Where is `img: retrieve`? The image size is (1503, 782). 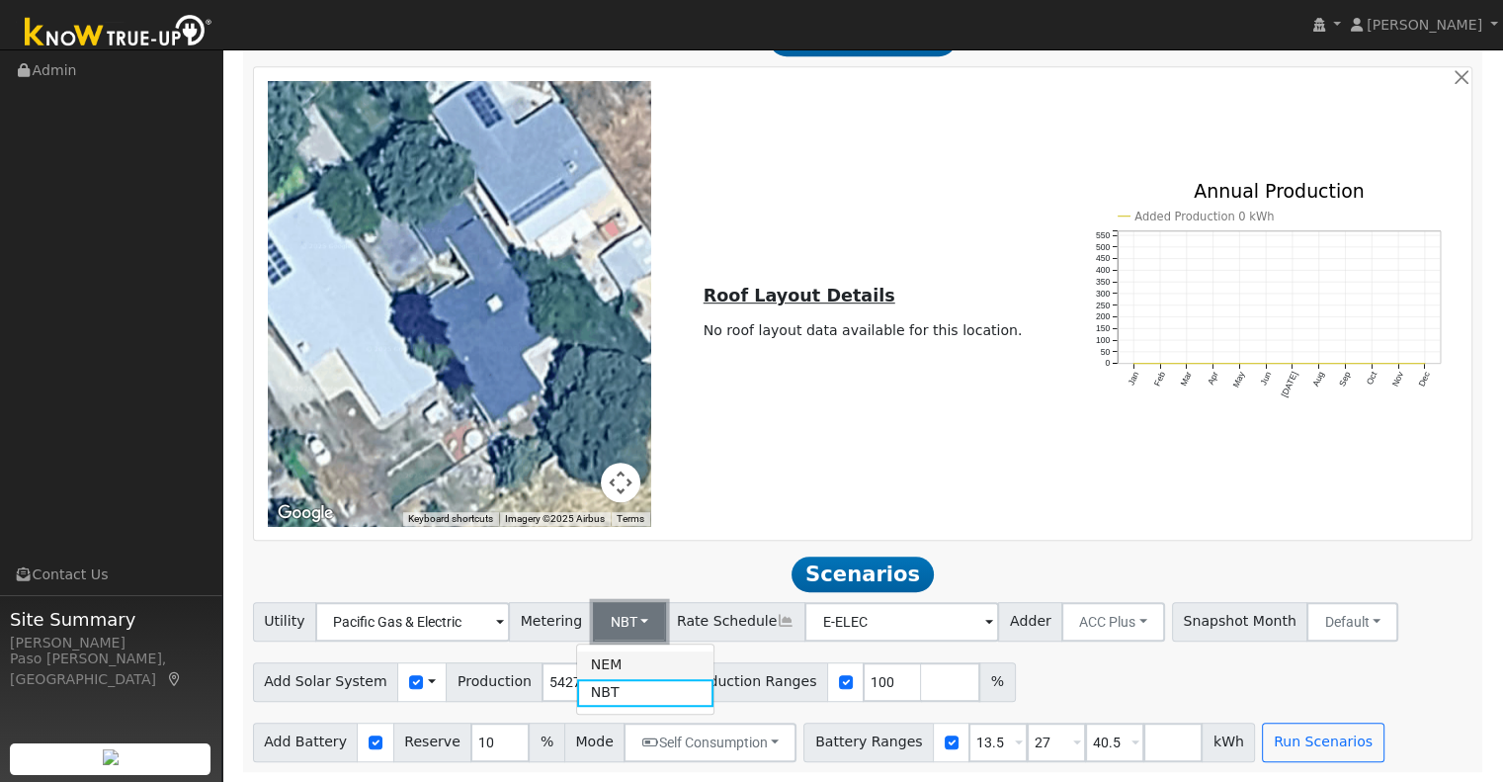
img: retrieve is located at coordinates (111, 757).